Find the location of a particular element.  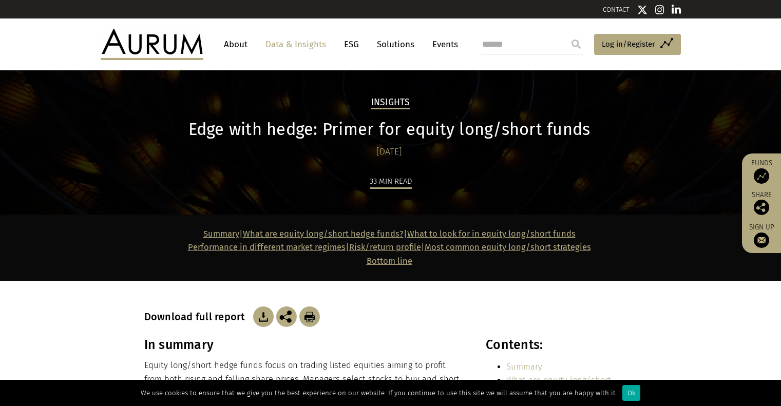

a: Log in/Register is located at coordinates (637, 45).